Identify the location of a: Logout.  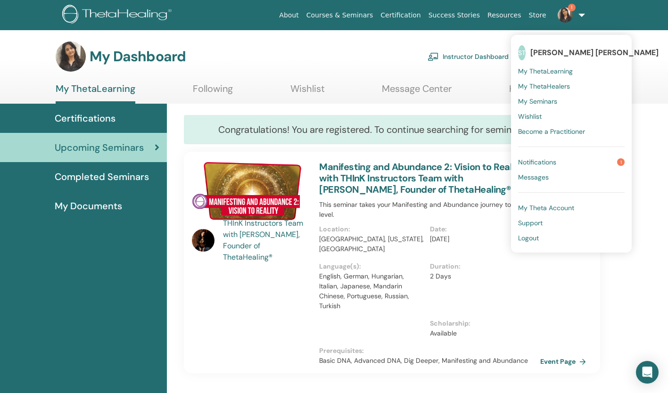
(572, 238).